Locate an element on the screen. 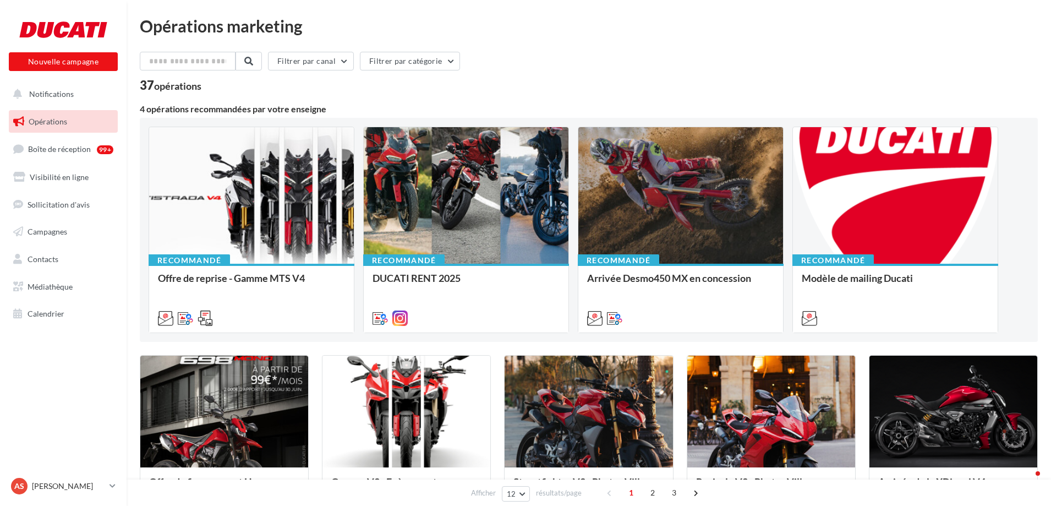 The height and width of the screenshot is (506, 1051). a: Sollicitation d'avis is located at coordinates (63, 205).